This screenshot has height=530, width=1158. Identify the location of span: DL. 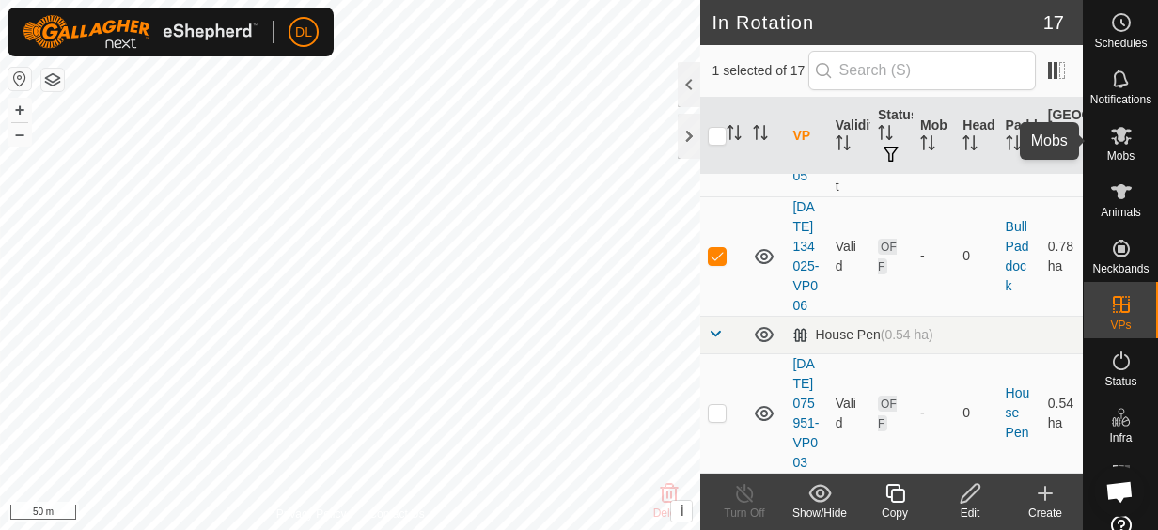
(304, 32).